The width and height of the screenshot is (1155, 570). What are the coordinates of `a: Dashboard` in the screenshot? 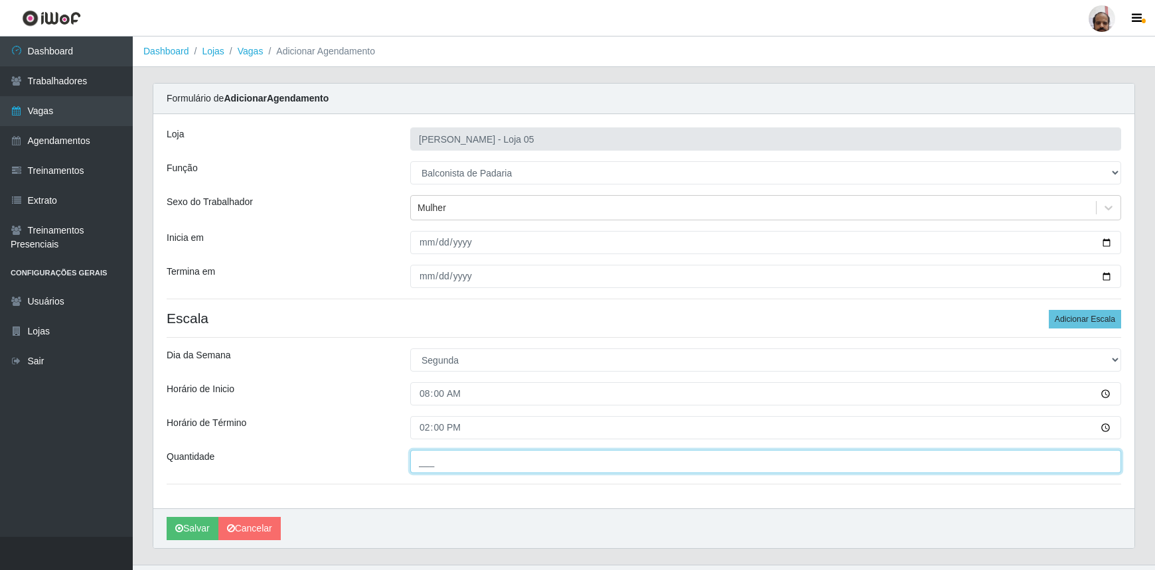 It's located at (166, 51).